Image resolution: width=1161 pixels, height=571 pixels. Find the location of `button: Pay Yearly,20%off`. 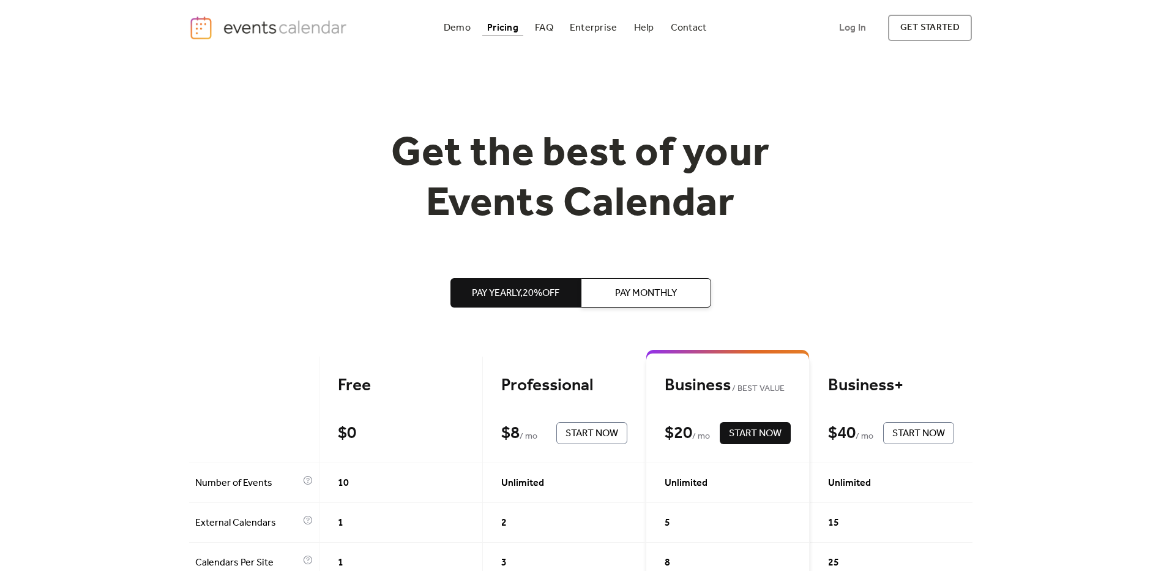

button: Pay Yearly,20%off is located at coordinates (516, 293).